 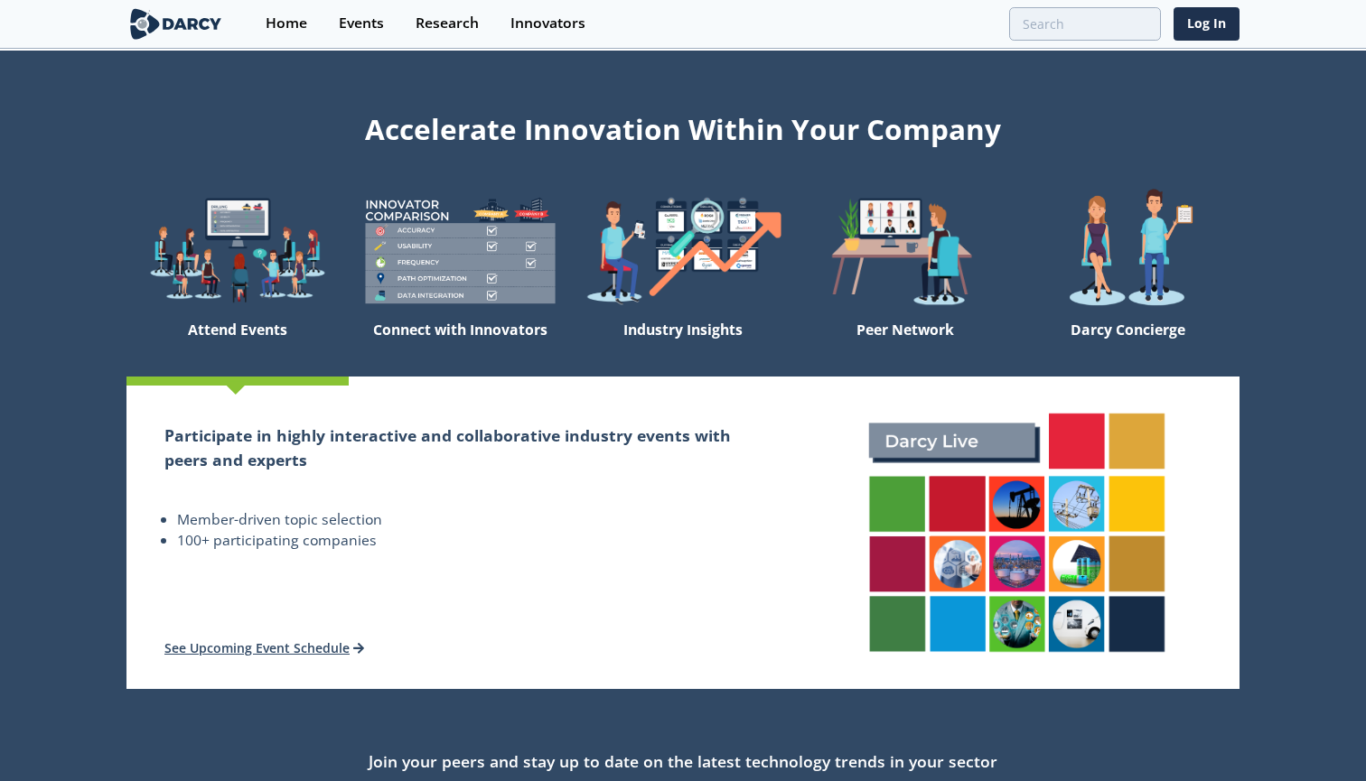 What do you see at coordinates (466, 541) in the screenshot?
I see `li: 100+ participating companies` at bounding box center [466, 541].